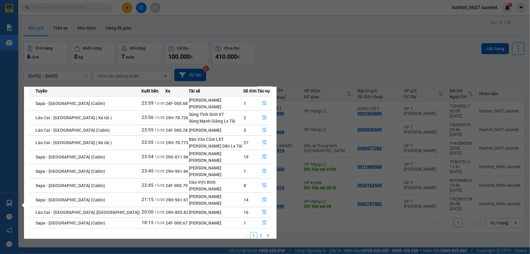 This screenshot has width=530, height=254. I want to click on span: 29H-805.82, so click(177, 212).